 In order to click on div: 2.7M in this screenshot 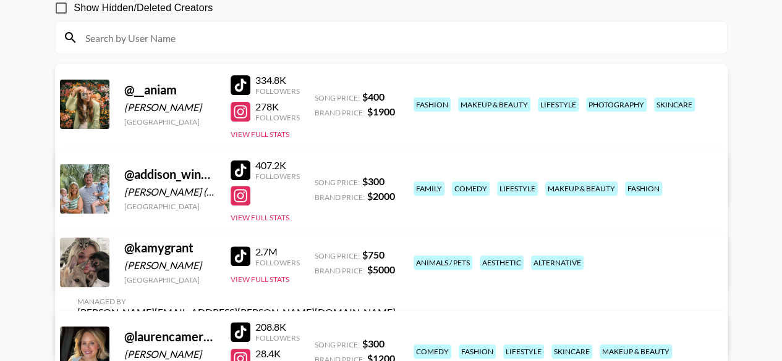, I will do `click(277, 252)`.